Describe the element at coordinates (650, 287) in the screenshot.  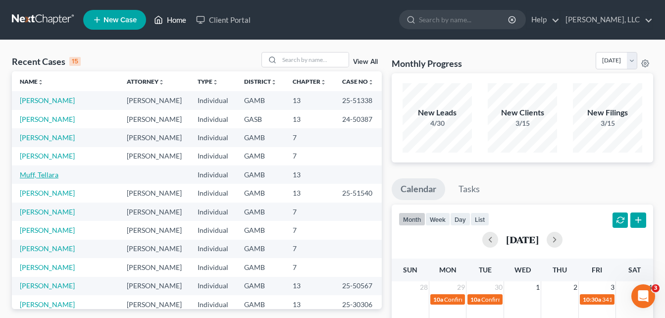
I see `span: 4` at that location.